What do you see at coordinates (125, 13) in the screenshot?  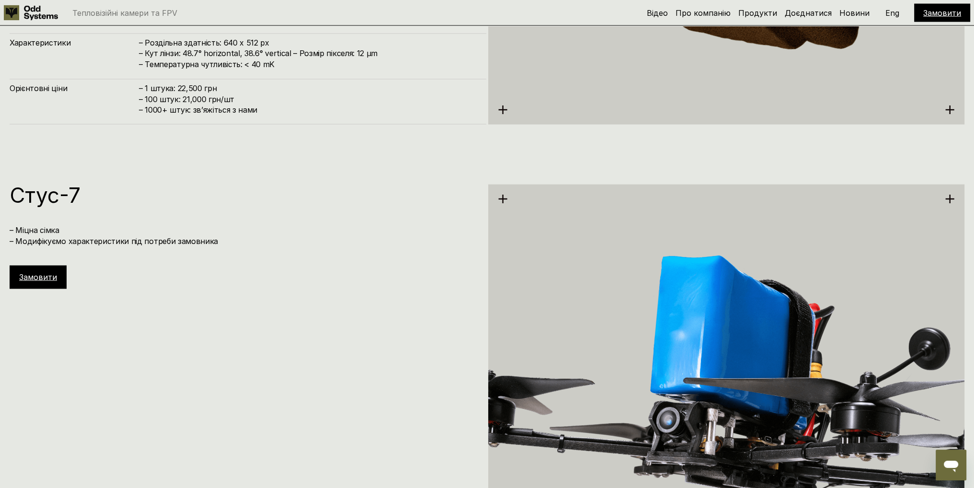 I see `p: Тепловізійні камери та FPV` at bounding box center [125, 13].